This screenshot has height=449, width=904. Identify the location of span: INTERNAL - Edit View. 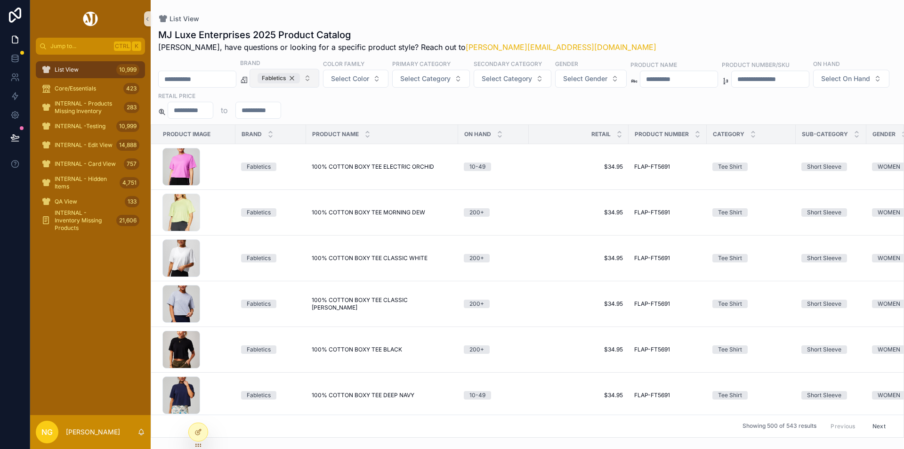
(83, 145).